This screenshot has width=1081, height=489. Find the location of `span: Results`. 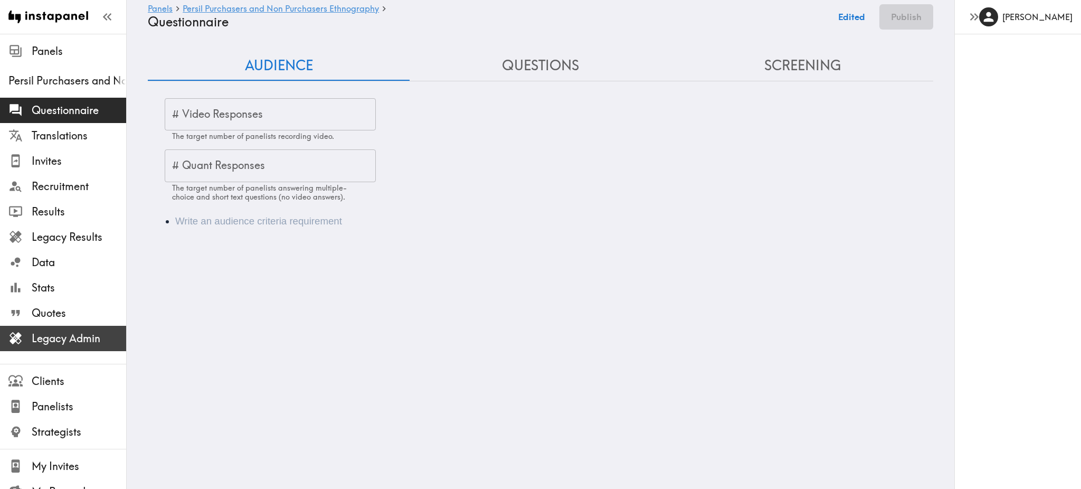

span: Results is located at coordinates (79, 212).